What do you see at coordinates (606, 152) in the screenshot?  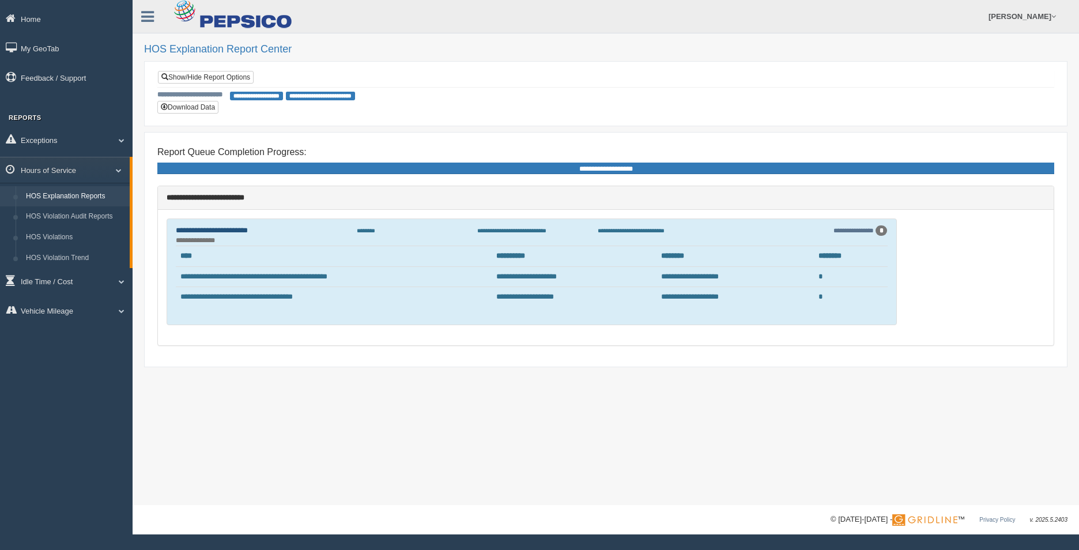 I see `h4: Report Queue Completion Progress:` at bounding box center [606, 152].